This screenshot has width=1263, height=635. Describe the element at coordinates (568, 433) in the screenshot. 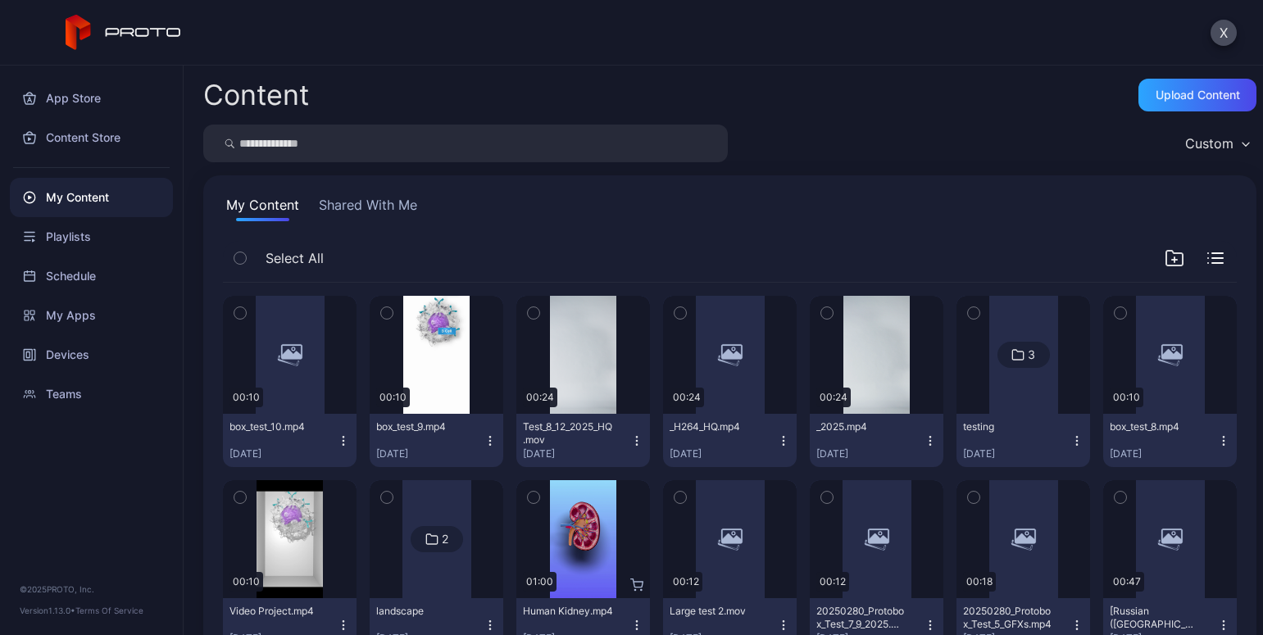

I see `div: Test_8_12_2025_HQ.mov` at that location.